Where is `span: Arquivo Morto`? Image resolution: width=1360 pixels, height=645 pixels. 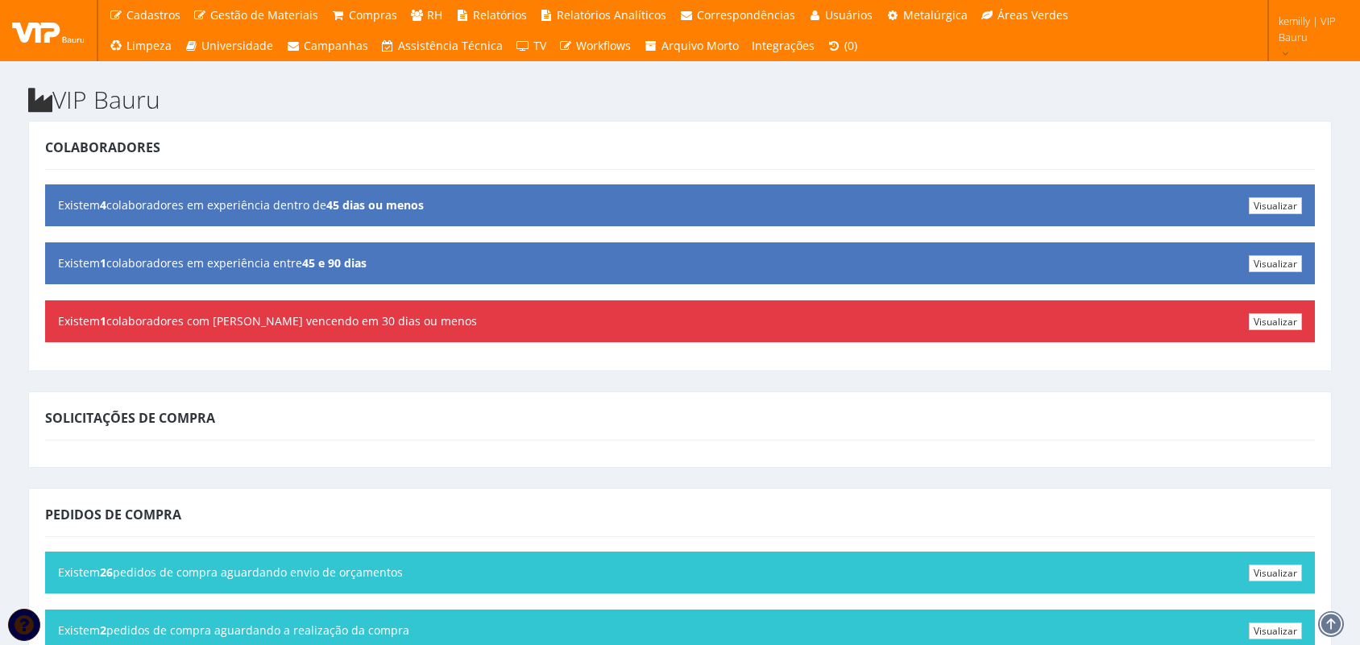 span: Arquivo Morto is located at coordinates (700, 45).